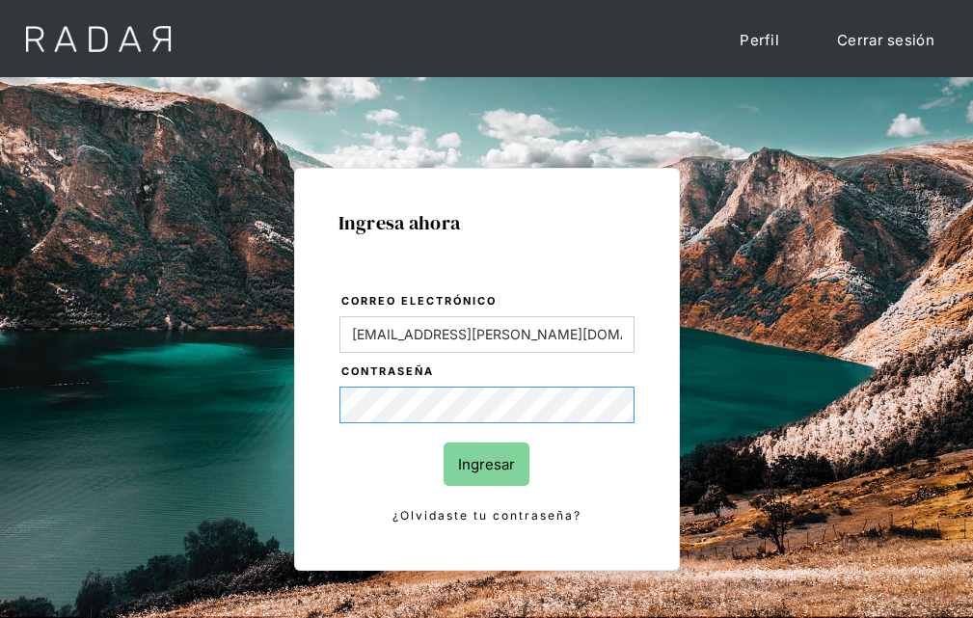  What do you see at coordinates (487, 516) in the screenshot?
I see `a: ¿Olvidaste tu contraseña?` at bounding box center [487, 516].